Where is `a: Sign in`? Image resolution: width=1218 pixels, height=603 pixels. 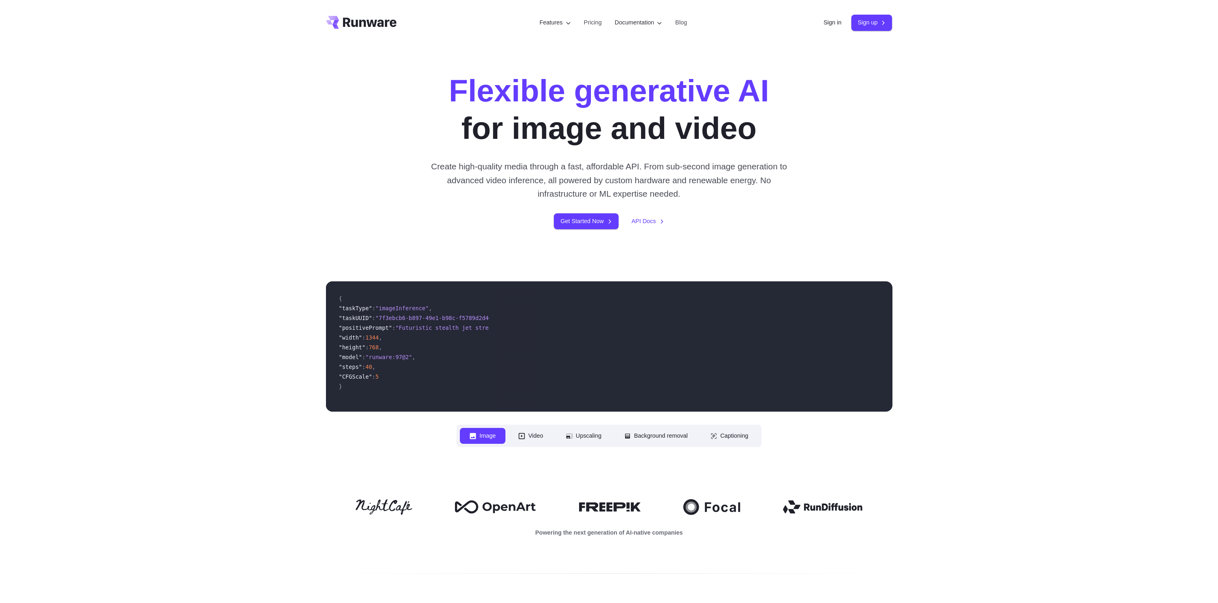
a: Sign in is located at coordinates (833, 22).